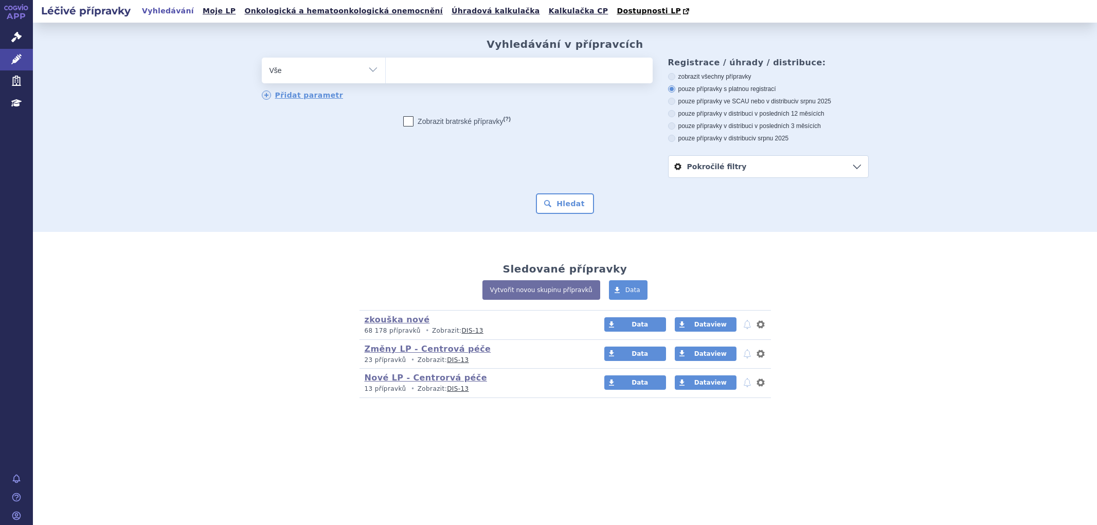  What do you see at coordinates (654, 11) in the screenshot?
I see `a: Dostupnosti LP` at bounding box center [654, 11].